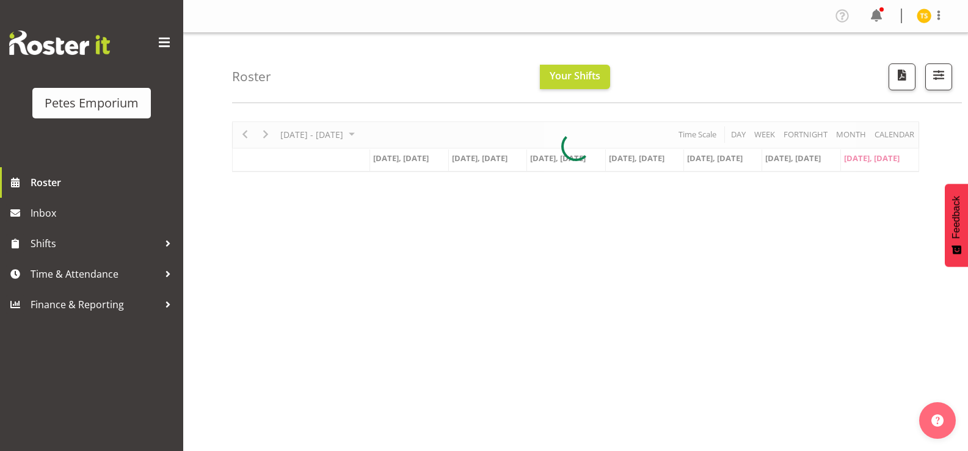 The width and height of the screenshot is (968, 451). I want to click on button: Filter Shifts, so click(939, 77).